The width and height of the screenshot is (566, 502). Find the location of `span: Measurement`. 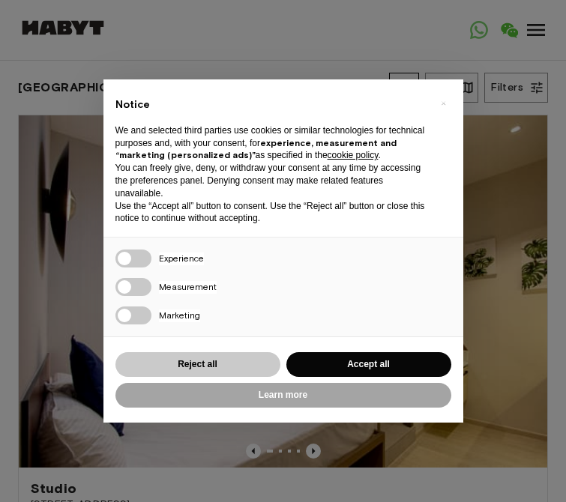

span: Measurement is located at coordinates (187, 287).